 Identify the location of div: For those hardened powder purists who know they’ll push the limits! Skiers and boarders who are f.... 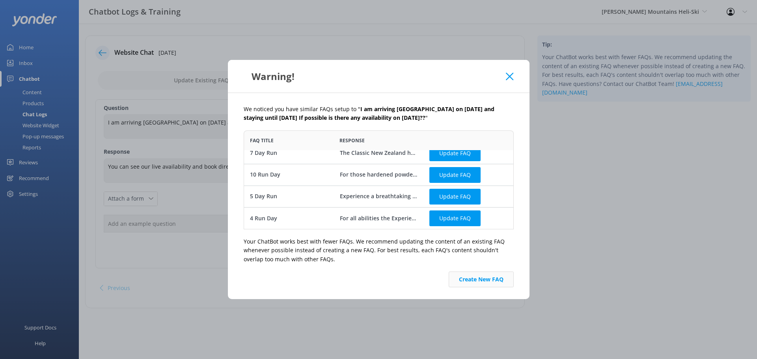
(379, 175).